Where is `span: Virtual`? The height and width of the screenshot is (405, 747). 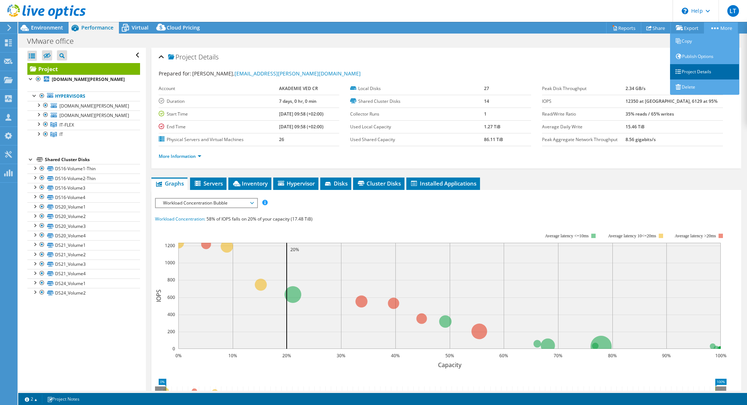
span: Virtual is located at coordinates (140, 27).